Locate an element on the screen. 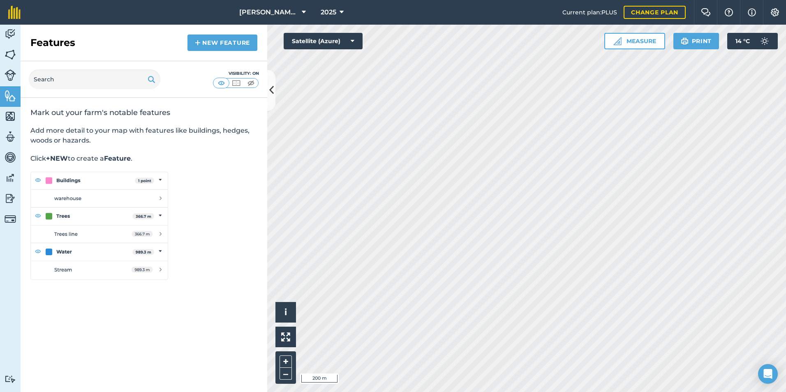 Image resolution: width=786 pixels, height=392 pixels. img: Four arrows, one pointing top left, one top right, one bottom right and the last bottom left is located at coordinates (286, 337).